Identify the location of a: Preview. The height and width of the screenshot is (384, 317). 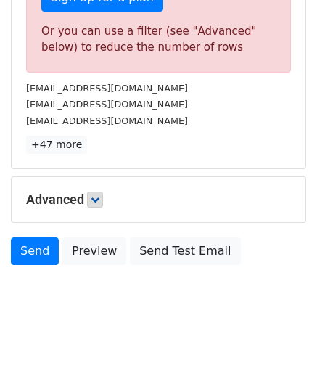
(94, 251).